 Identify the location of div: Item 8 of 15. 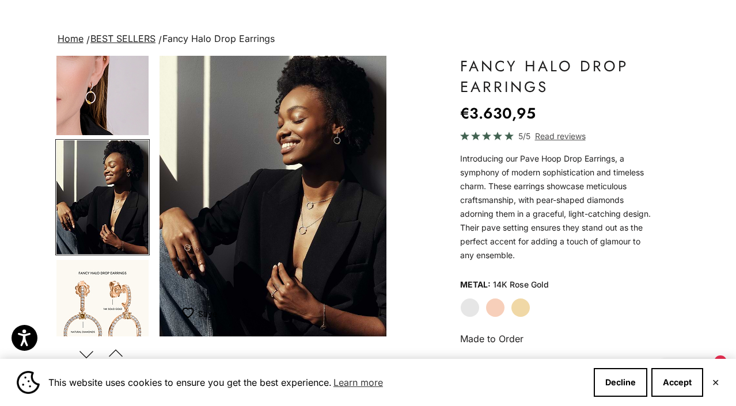
(273, 196).